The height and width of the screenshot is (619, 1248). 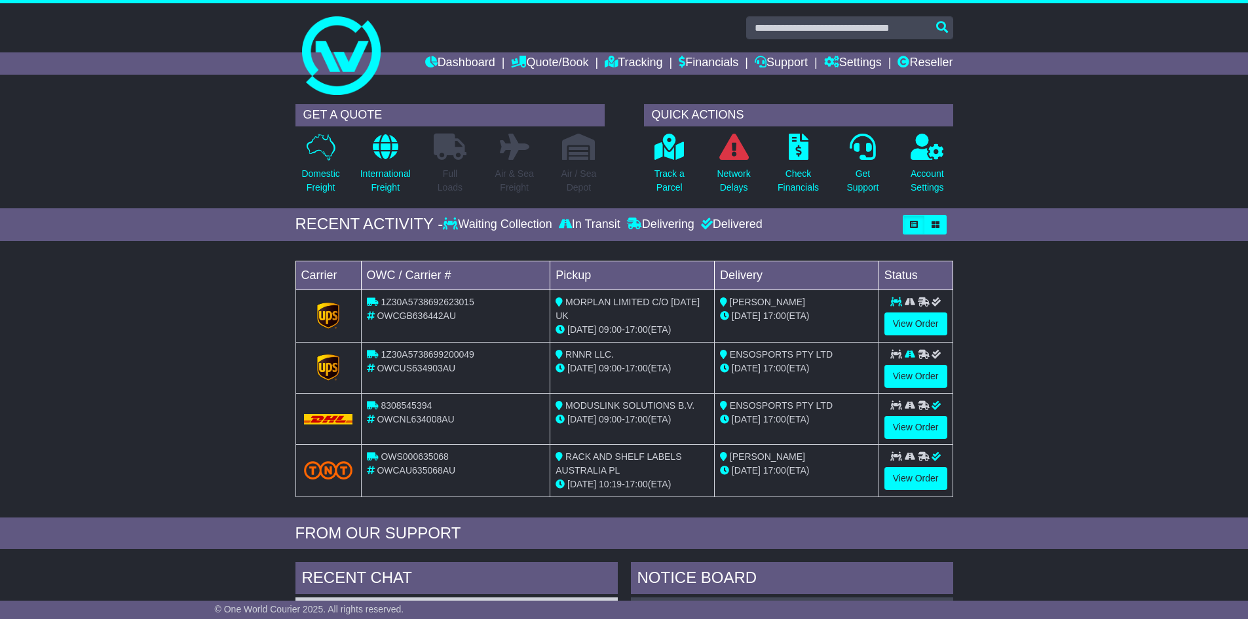 I want to click on p: Air / Sea Depot, so click(x=579, y=181).